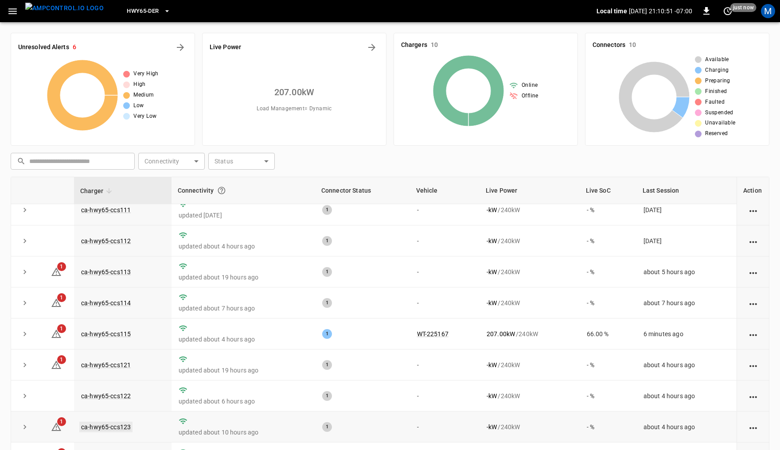 The width and height of the screenshot is (780, 450). I want to click on span: Low, so click(138, 106).